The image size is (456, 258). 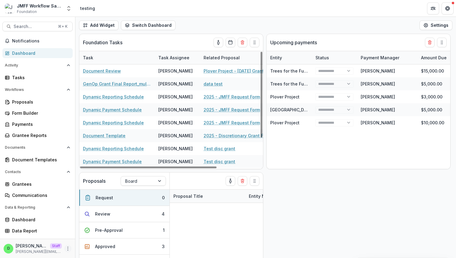 What do you see at coordinates (37, 195) in the screenshot?
I see `a: Communications` at bounding box center [37, 195].